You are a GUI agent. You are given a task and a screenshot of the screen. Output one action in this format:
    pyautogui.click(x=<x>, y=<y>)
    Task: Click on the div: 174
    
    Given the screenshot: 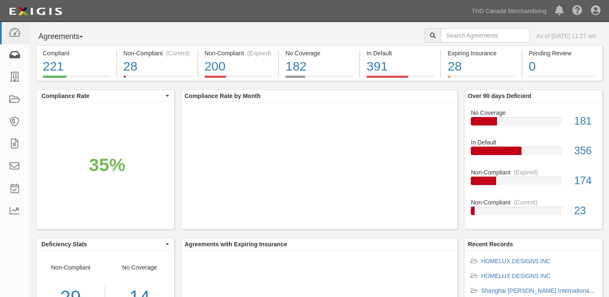 What is the action you would take?
    pyautogui.click(x=585, y=181)
    